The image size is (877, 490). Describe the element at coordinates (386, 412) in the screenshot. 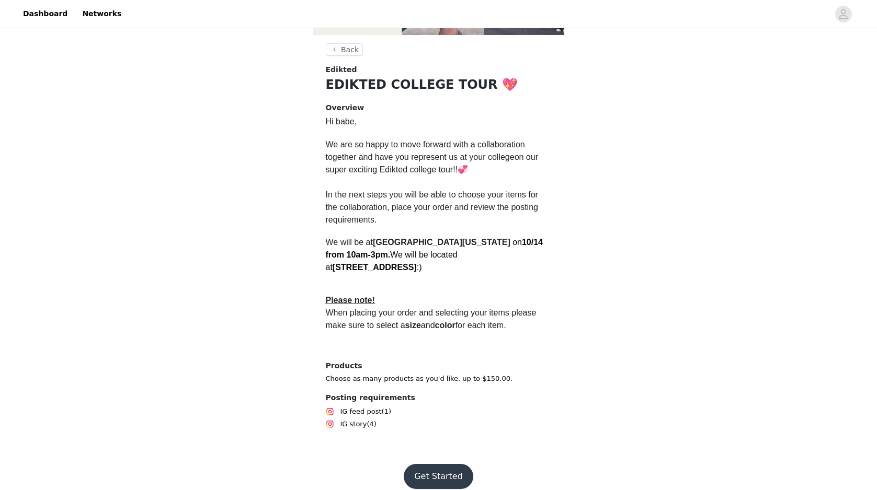

I see `span: (1)` at that location.